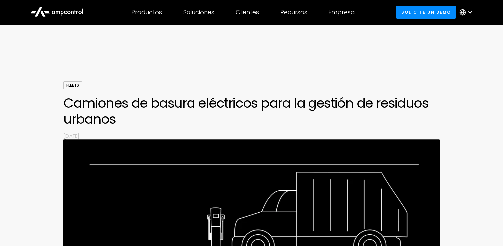 The height and width of the screenshot is (246, 503). What do you see at coordinates (342, 12) in the screenshot?
I see `div: Empresa` at bounding box center [342, 12].